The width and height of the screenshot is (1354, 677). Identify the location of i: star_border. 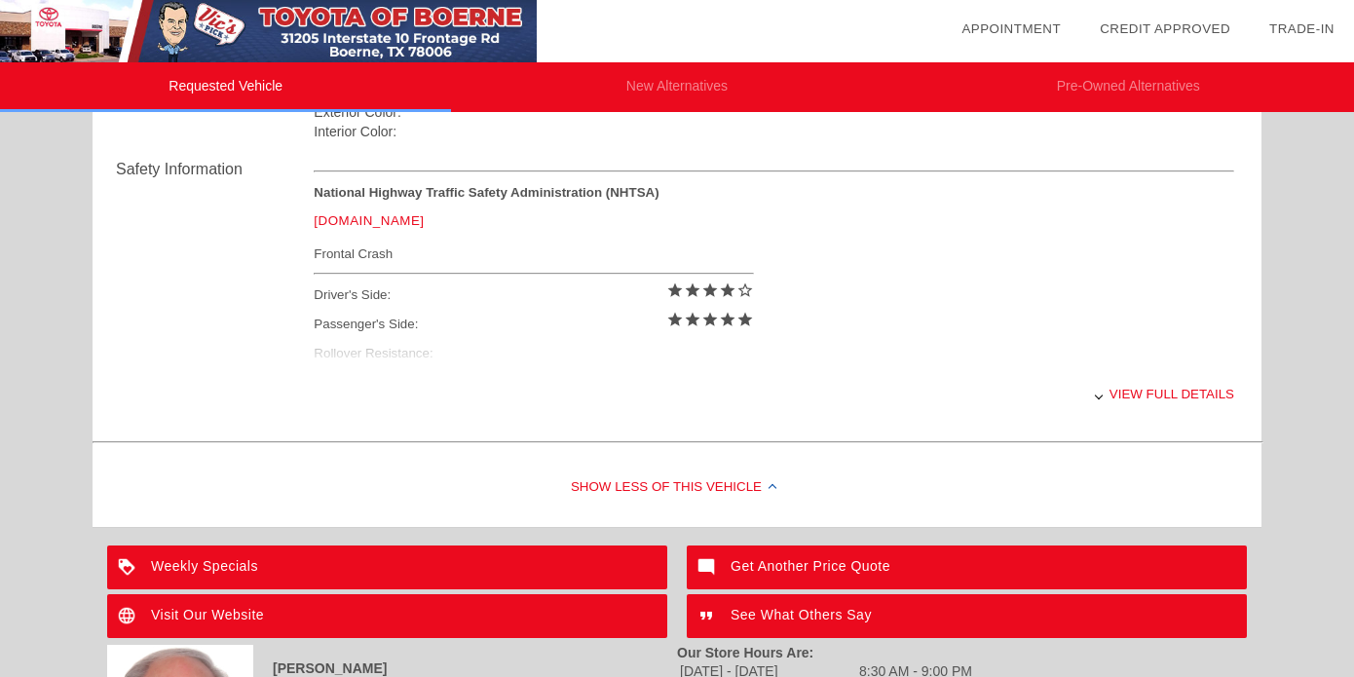
(745, 290).